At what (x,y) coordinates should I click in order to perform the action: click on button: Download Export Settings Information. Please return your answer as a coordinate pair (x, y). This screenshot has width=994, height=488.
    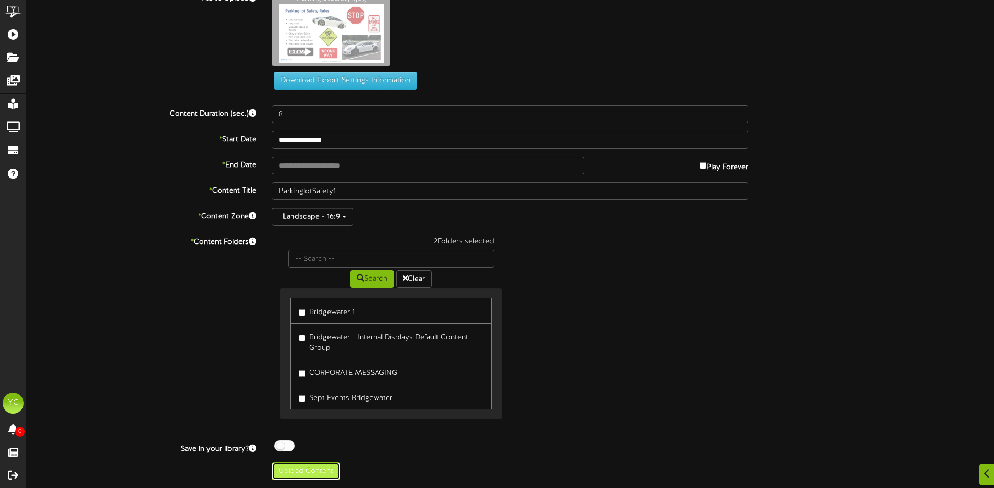
    Looking at the image, I should click on (345, 81).